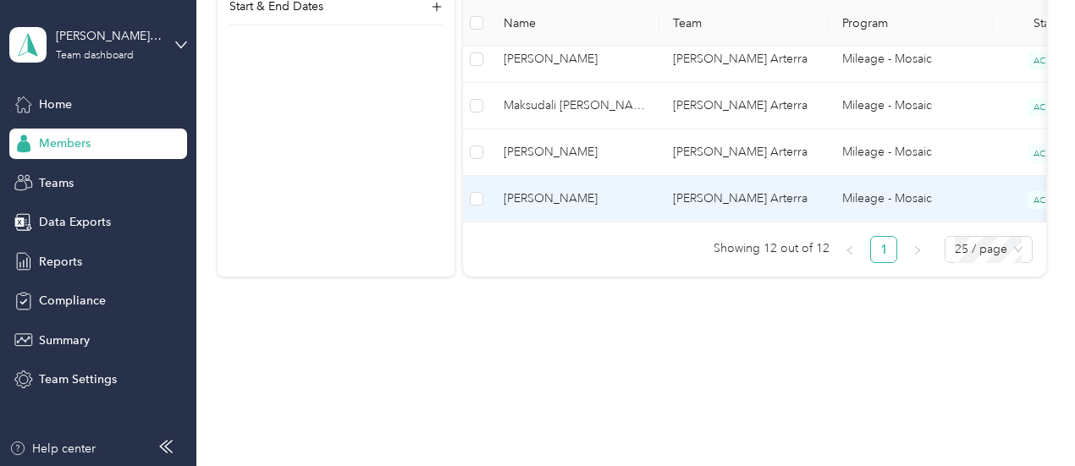 This screenshot has height=466, width=1075. I want to click on div: Team dashboard, so click(95, 56).